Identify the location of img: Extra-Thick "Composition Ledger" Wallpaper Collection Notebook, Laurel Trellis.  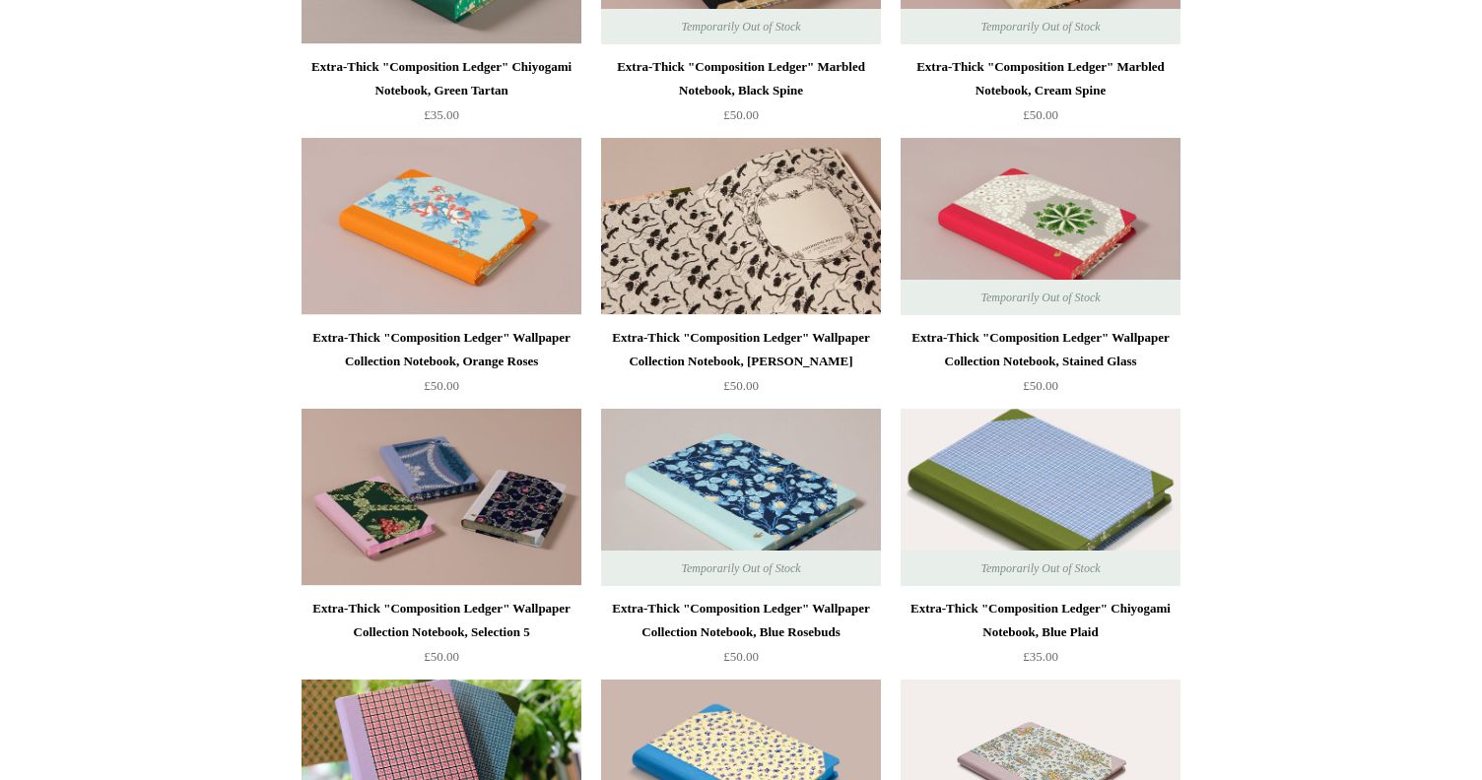
(741, 227).